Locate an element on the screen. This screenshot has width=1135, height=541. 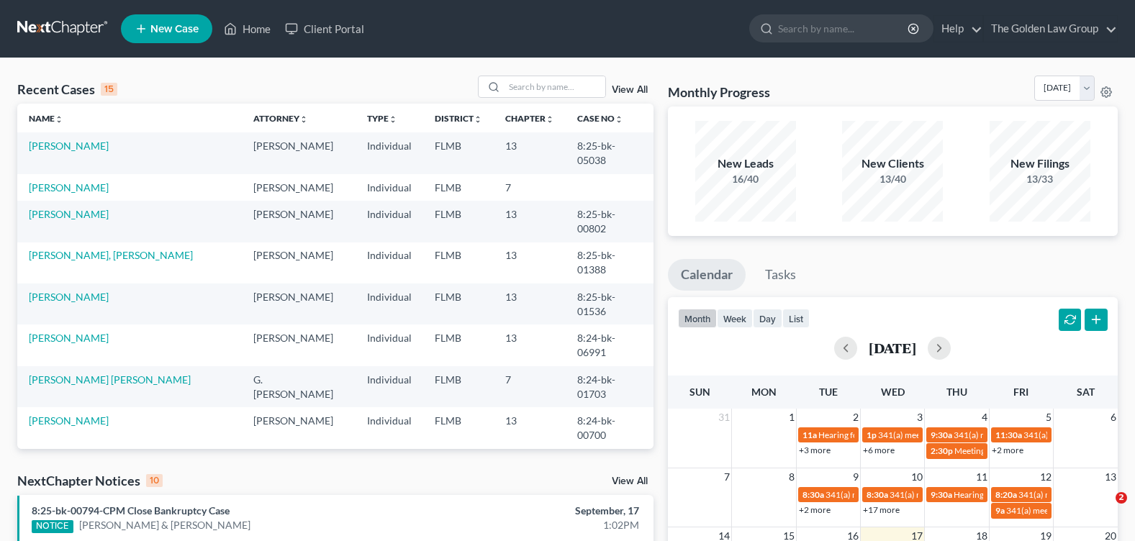
div: 13/33 is located at coordinates (1040, 179).